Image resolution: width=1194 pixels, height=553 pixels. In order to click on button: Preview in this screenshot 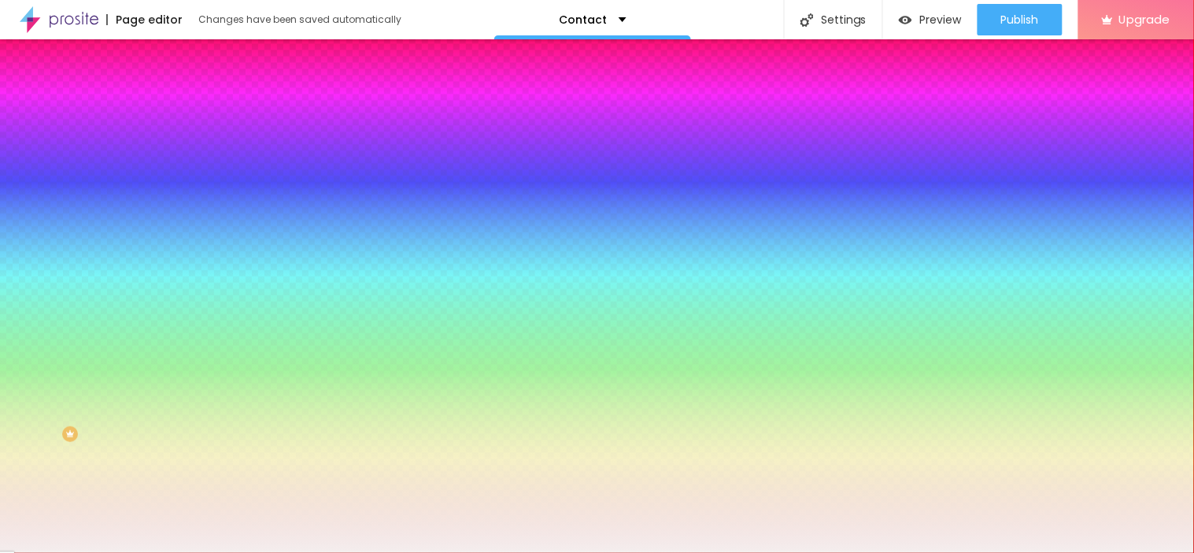, I will do `click(930, 20)`.